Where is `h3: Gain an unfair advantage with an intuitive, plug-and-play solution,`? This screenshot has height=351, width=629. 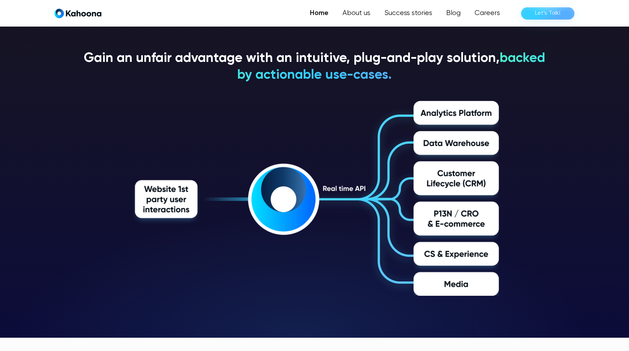 h3: Gain an unfair advantage with an intuitive, plug-and-play solution, is located at coordinates (315, 67).